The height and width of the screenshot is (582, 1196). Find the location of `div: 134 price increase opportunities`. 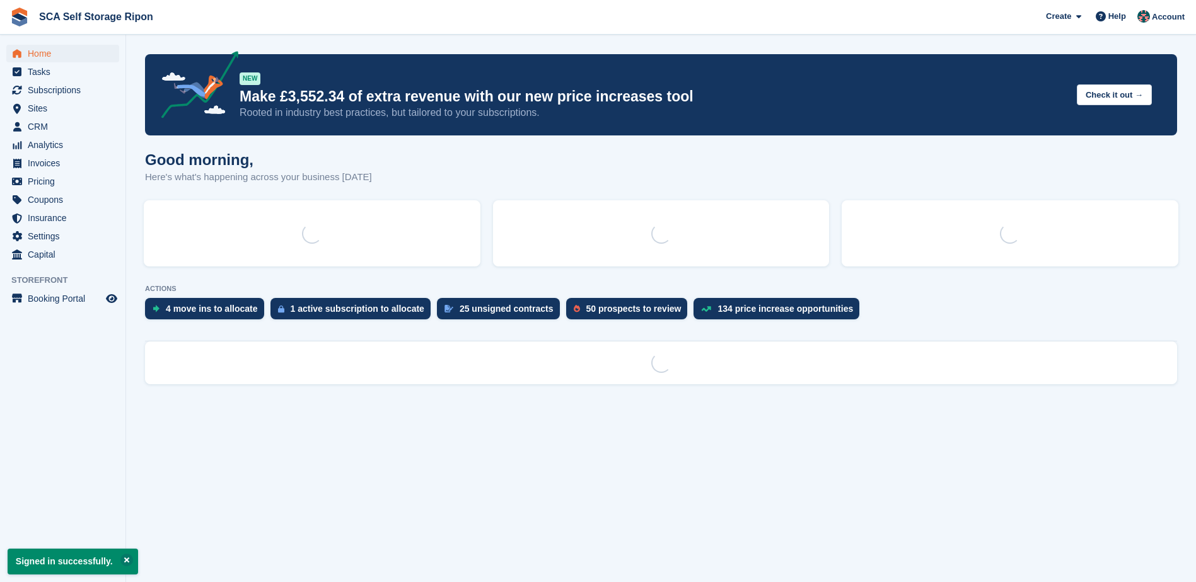

div: 134 price increase opportunities is located at coordinates (785, 309).